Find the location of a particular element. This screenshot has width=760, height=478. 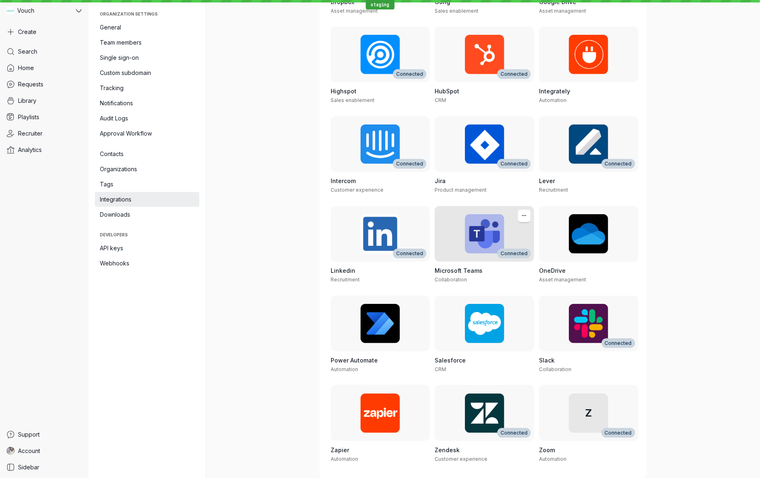

span: Downloads is located at coordinates (147, 214).